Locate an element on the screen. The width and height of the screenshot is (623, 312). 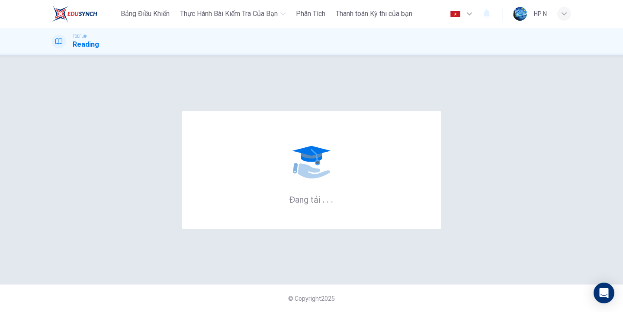
a: Bảng điều khiển is located at coordinates (145, 14).